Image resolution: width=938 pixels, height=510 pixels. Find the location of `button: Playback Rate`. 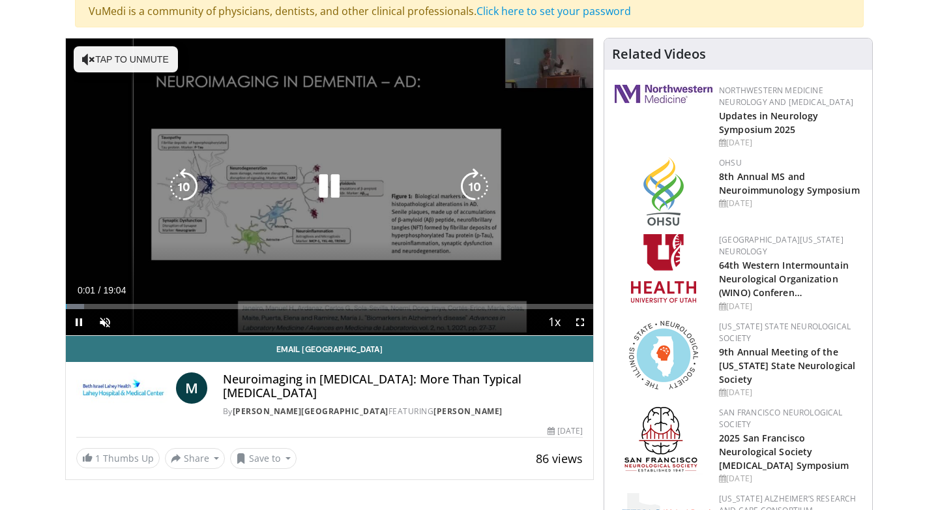

button: Playback Rate is located at coordinates (554, 322).